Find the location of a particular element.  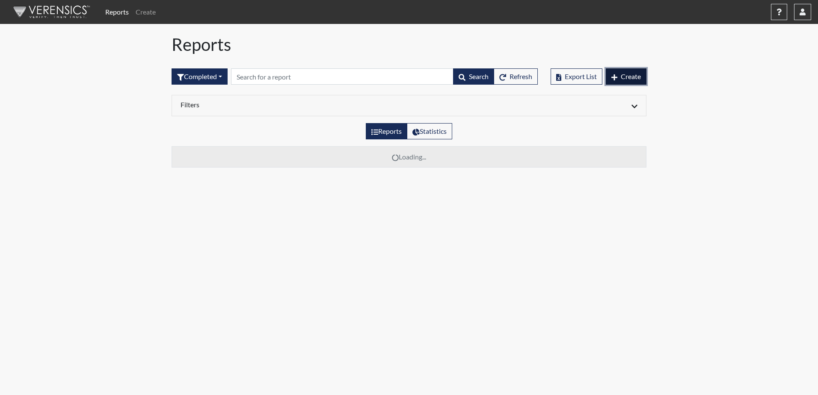

td: Loading... is located at coordinates (409, 157).